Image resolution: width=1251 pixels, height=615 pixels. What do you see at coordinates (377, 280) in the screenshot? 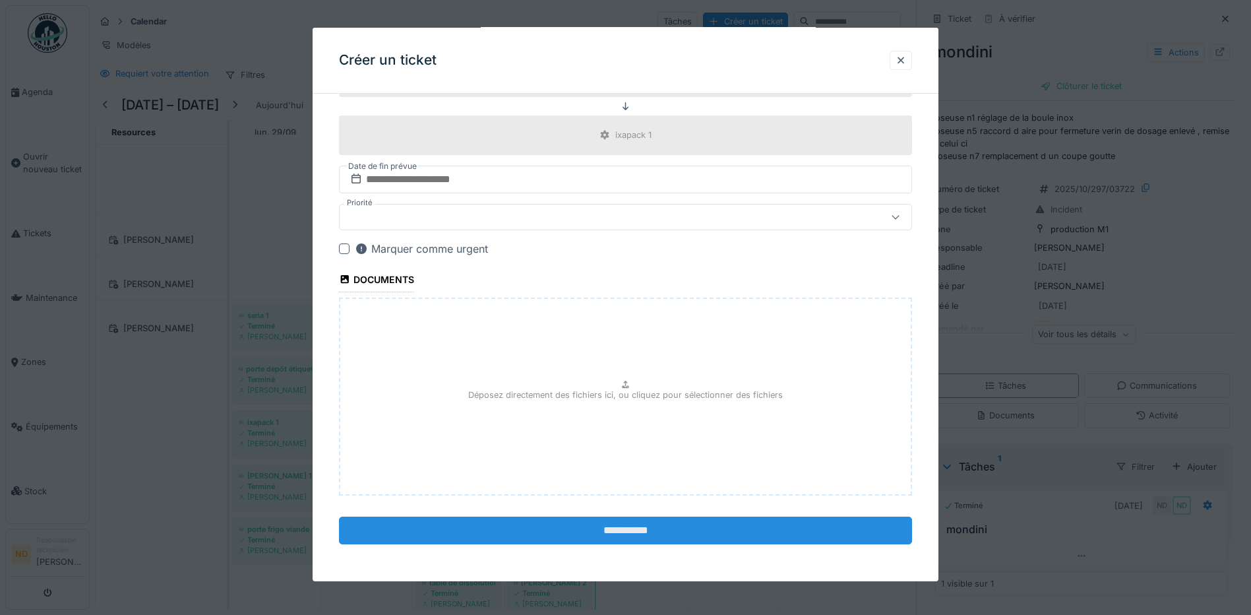
I see `div: Documents` at bounding box center [377, 280].